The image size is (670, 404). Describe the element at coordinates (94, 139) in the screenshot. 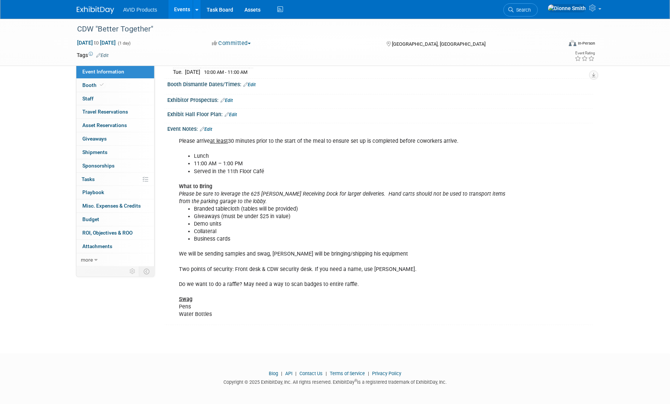

I see `span: Giveaways` at that location.